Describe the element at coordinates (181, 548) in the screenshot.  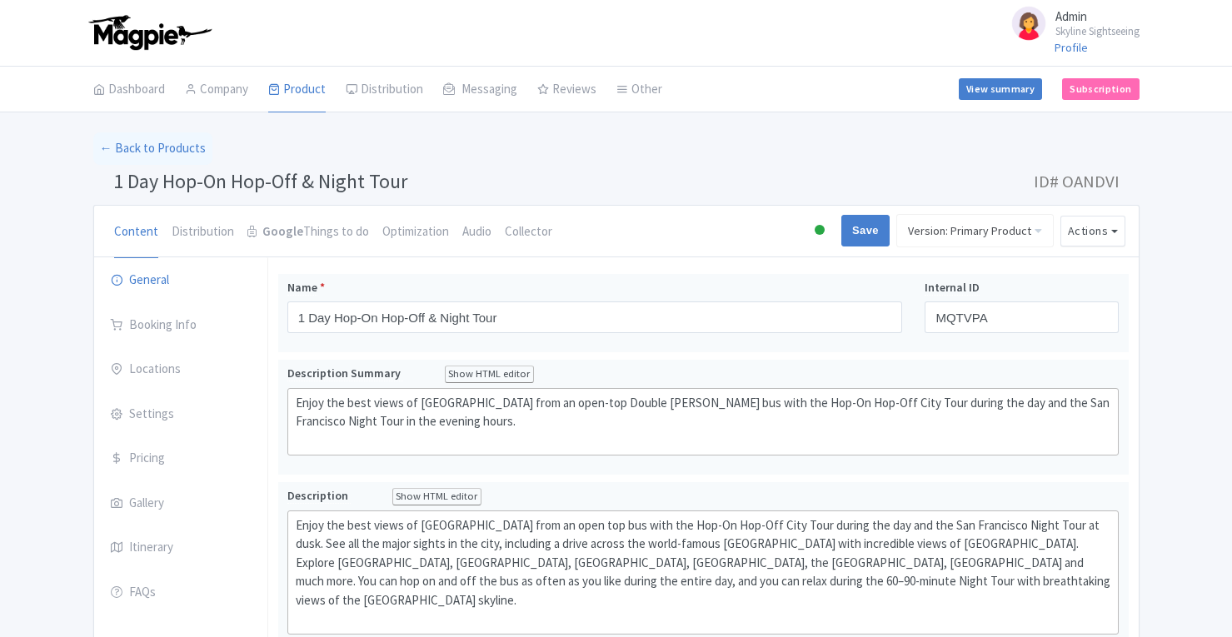
I see `a: Itinerary` at that location.